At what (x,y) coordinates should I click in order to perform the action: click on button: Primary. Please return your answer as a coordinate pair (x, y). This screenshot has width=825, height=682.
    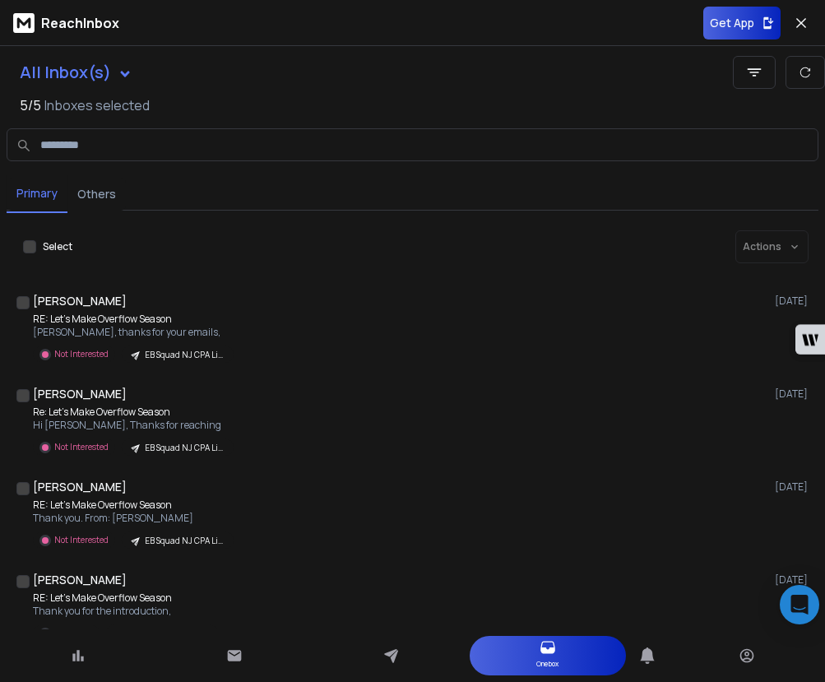
    Looking at the image, I should click on (37, 194).